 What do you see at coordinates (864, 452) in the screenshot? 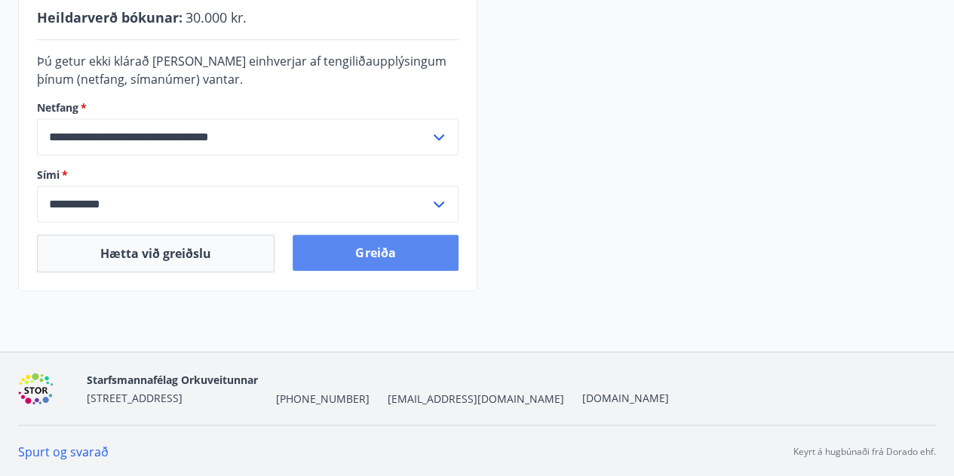
I see `p: Keyrt á hugbúnaði frá Dorado ehf.` at bounding box center [864, 452].